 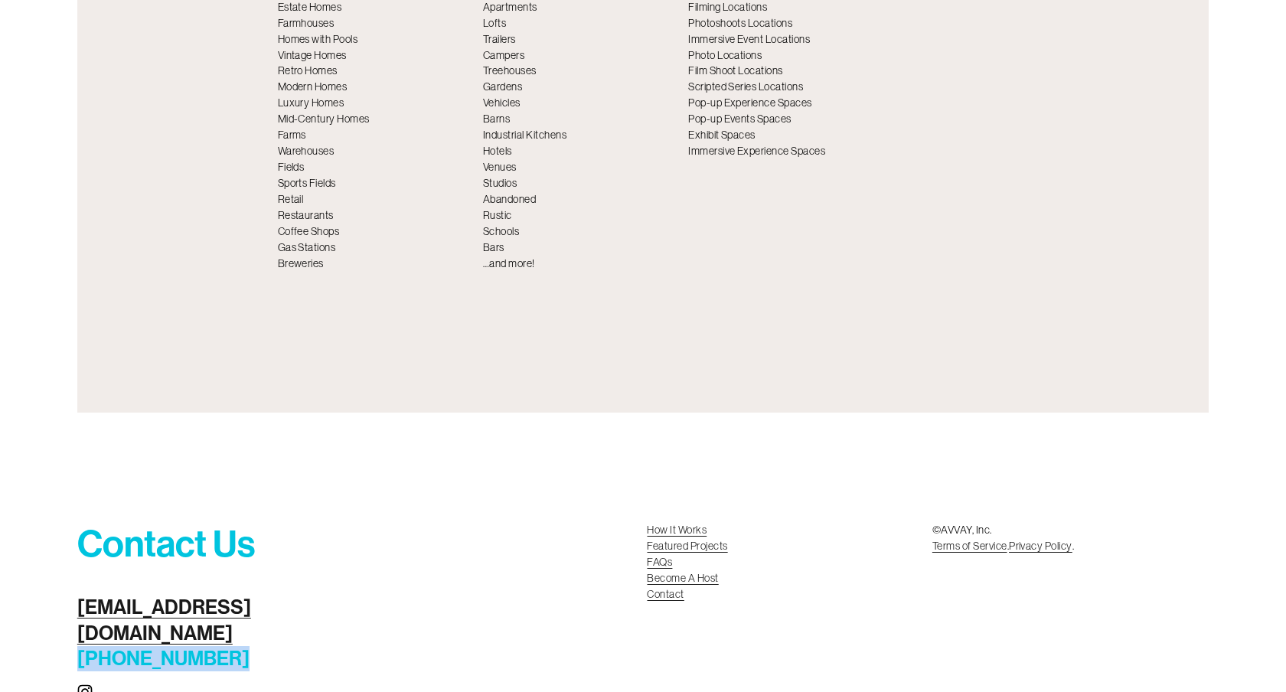 What do you see at coordinates (191, 544) in the screenshot?
I see `h3: Contact Us` at bounding box center [191, 544].